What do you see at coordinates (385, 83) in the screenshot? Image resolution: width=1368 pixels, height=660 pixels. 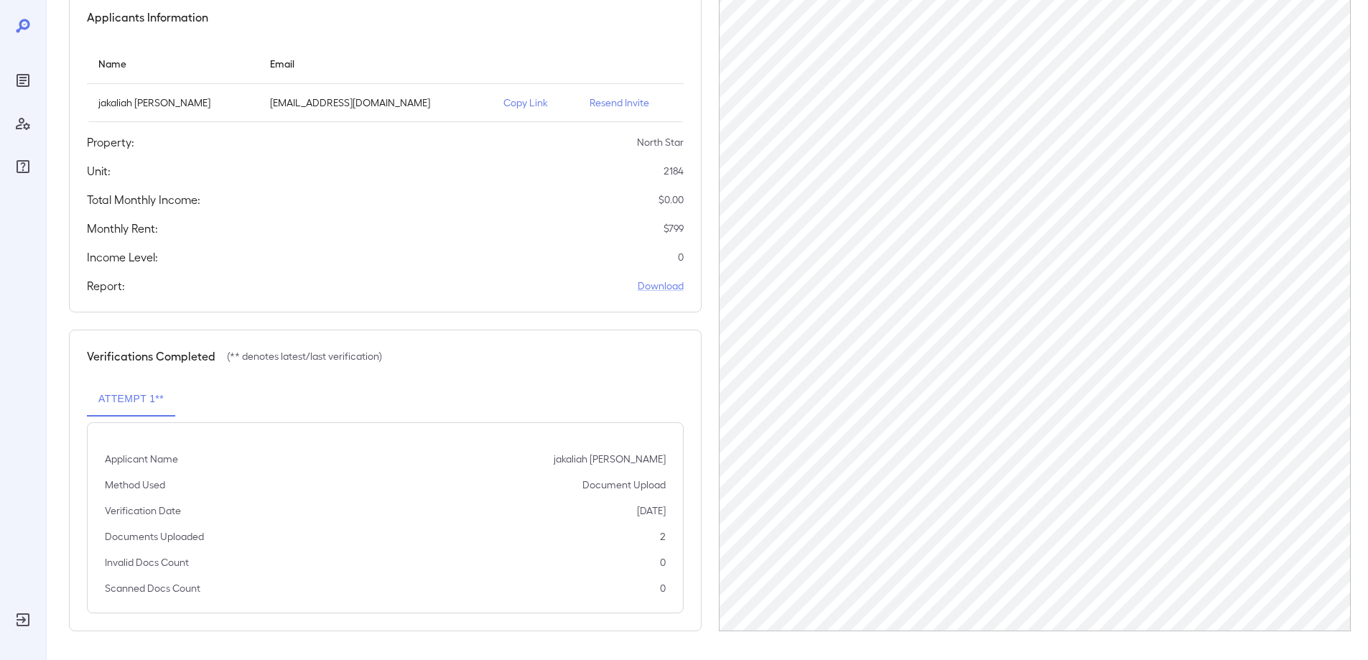 I see `table: simple table` at bounding box center [385, 83].